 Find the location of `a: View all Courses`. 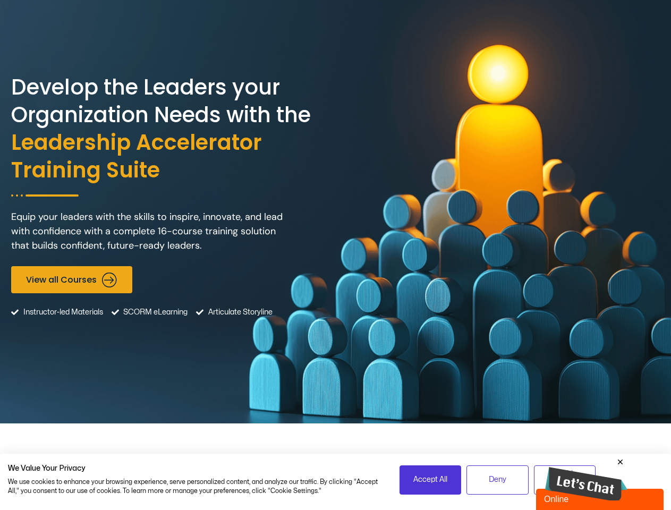

a: View all Courses is located at coordinates (72, 279).